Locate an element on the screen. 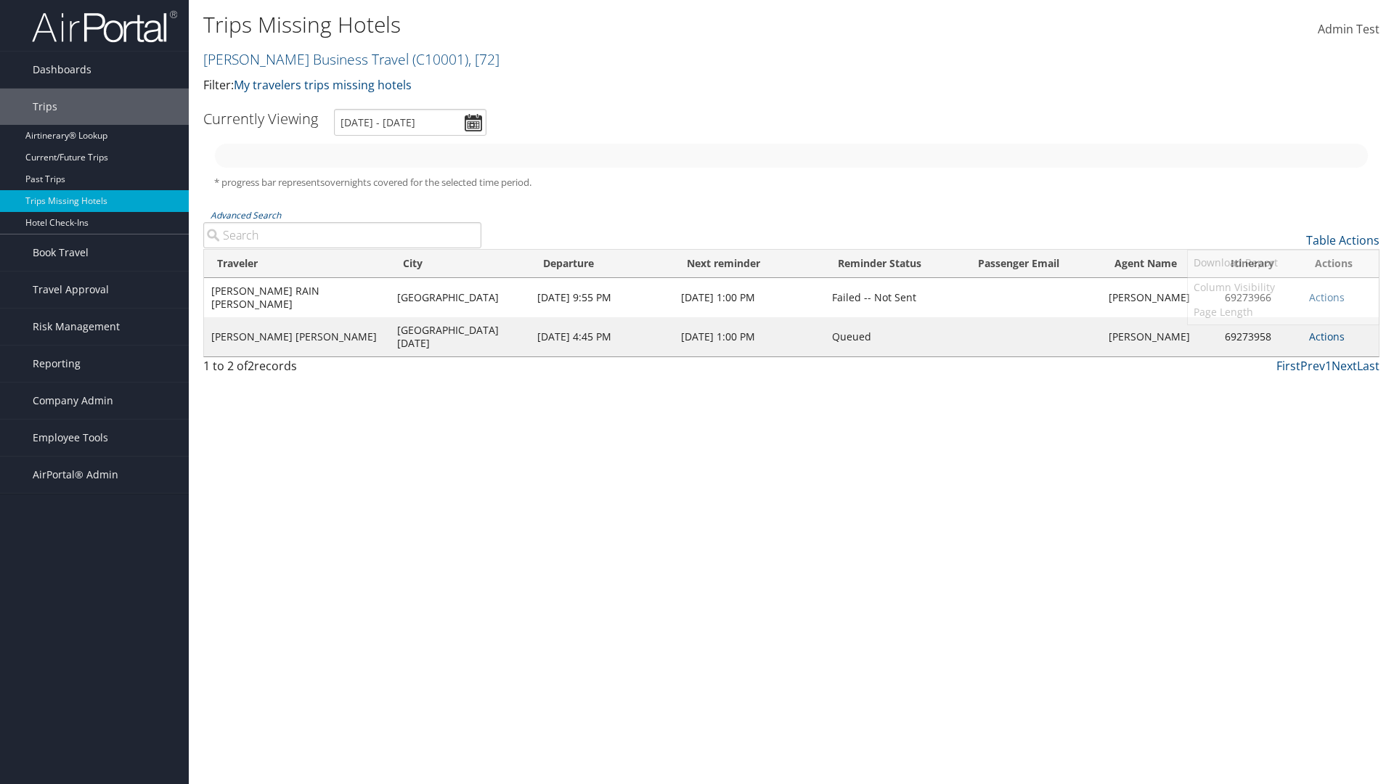 This screenshot has height=784, width=1394. span: Risk Management is located at coordinates (76, 327).